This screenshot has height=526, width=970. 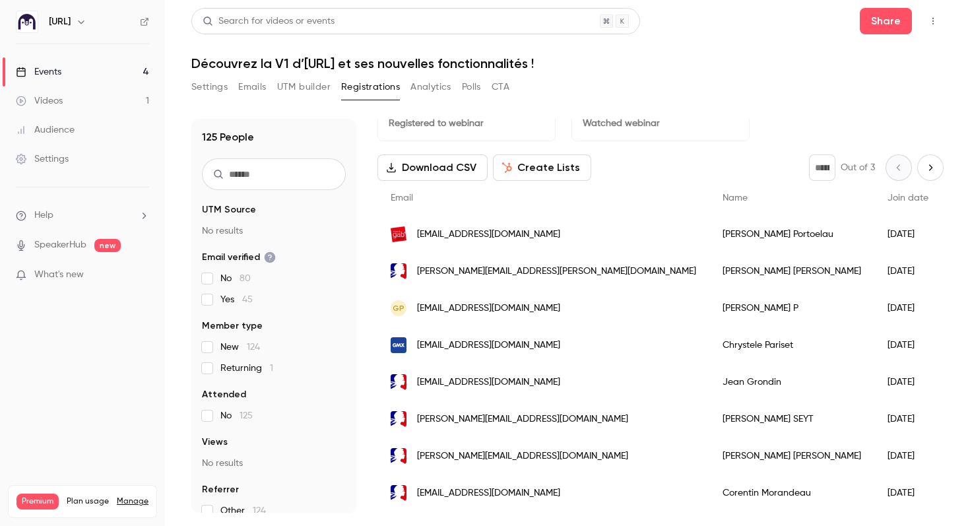 What do you see at coordinates (402, 198) in the screenshot?
I see `span: Email` at bounding box center [402, 198].